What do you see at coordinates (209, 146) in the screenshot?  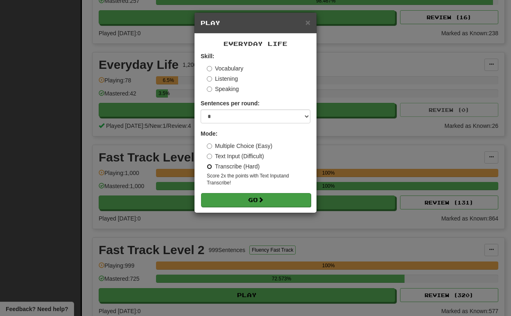 I see `input: Multiple Choice (Easy)` at bounding box center [209, 146].